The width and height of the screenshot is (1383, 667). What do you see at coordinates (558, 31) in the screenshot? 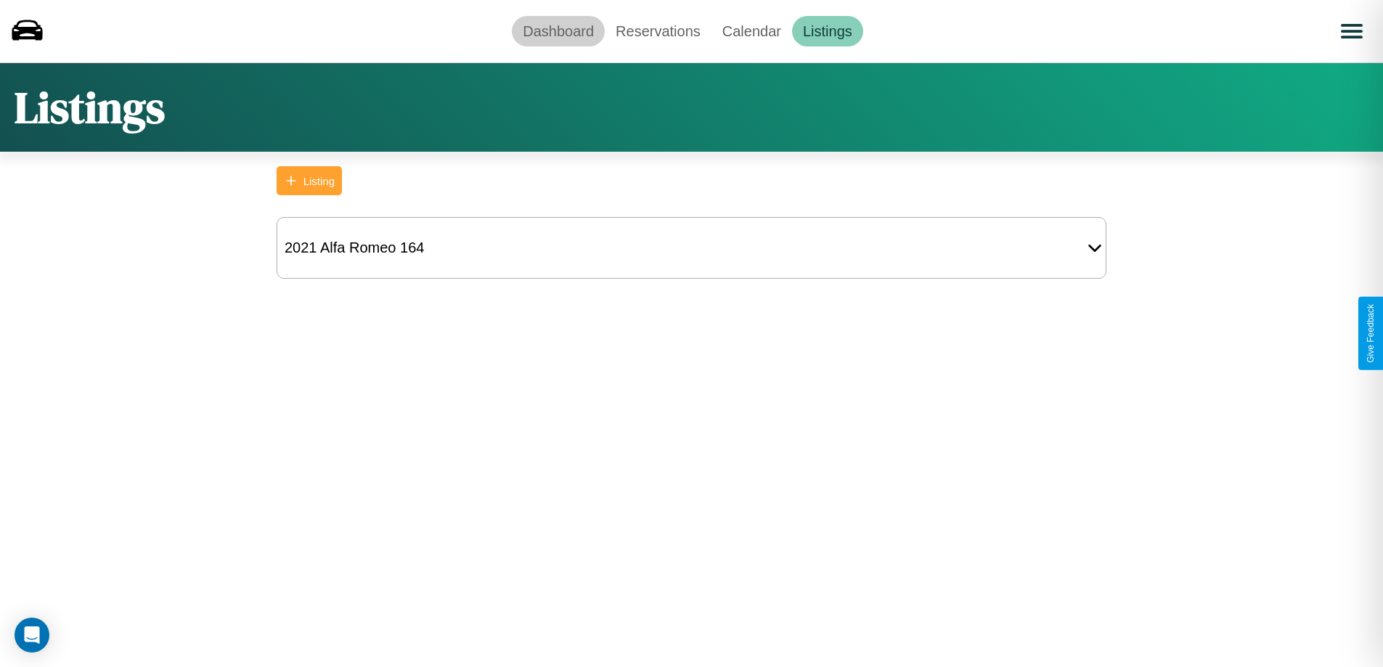
I see `a: Dashboard` at bounding box center [558, 31].